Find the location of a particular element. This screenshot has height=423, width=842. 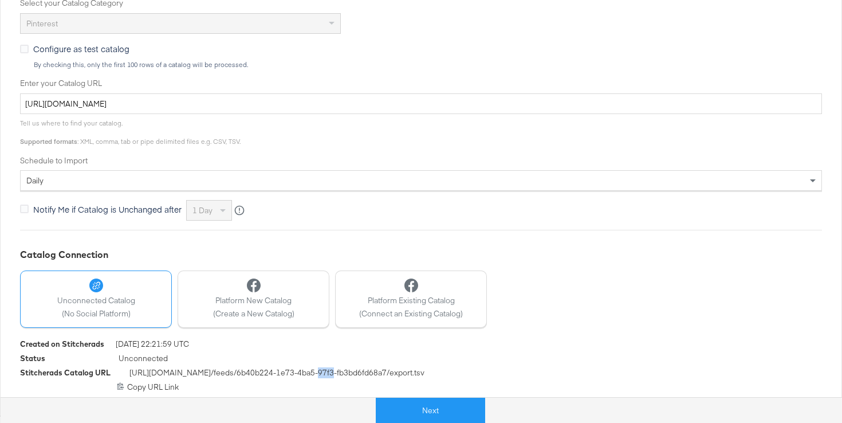

strong: Supported formats is located at coordinates (49, 141).